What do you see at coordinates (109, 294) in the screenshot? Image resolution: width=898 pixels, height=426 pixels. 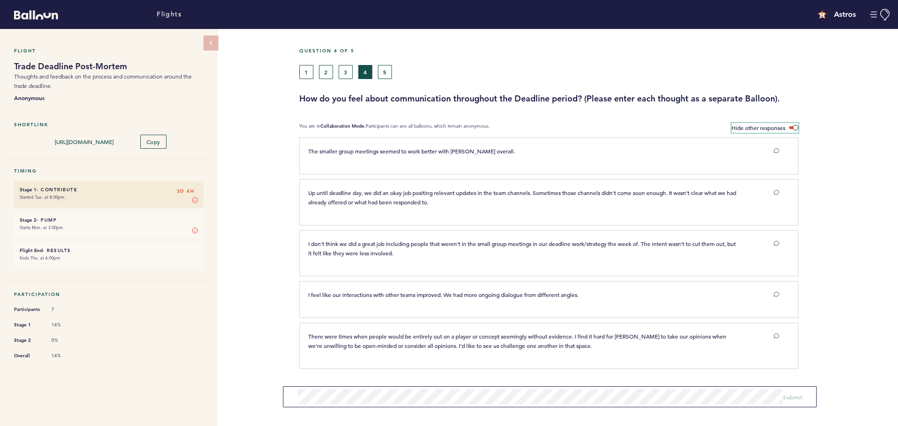 I see `h5: Participation` at bounding box center [109, 294].